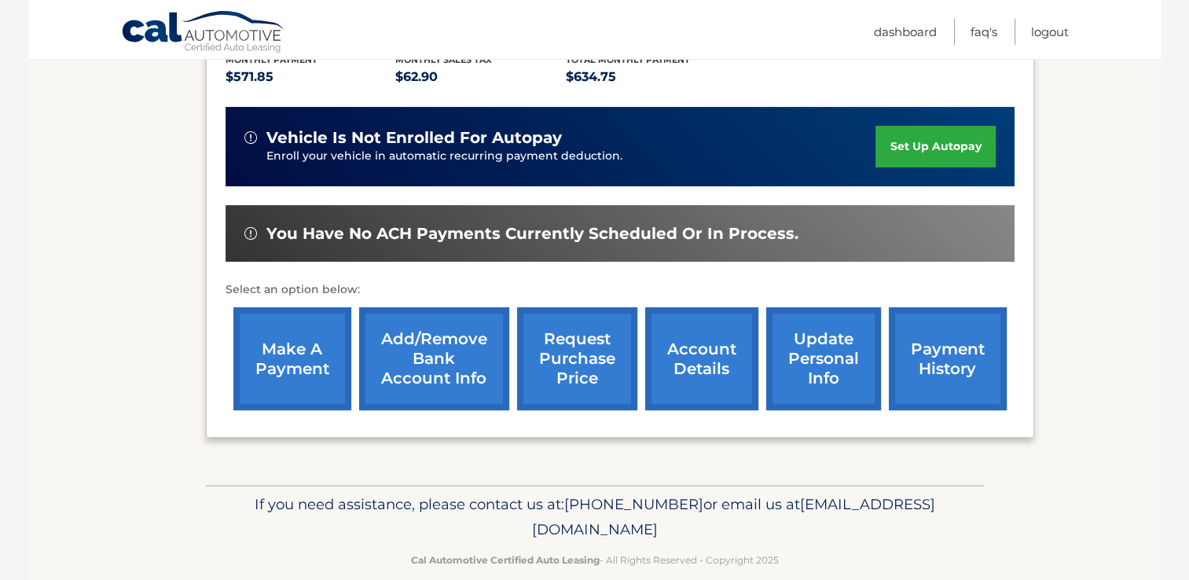  What do you see at coordinates (935, 146) in the screenshot?
I see `a: set up autopay` at bounding box center [935, 146].